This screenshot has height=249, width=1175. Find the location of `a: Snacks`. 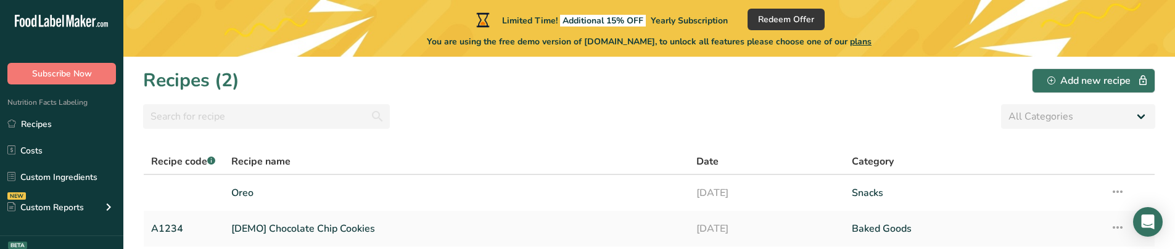

a: Snacks is located at coordinates (973, 193).